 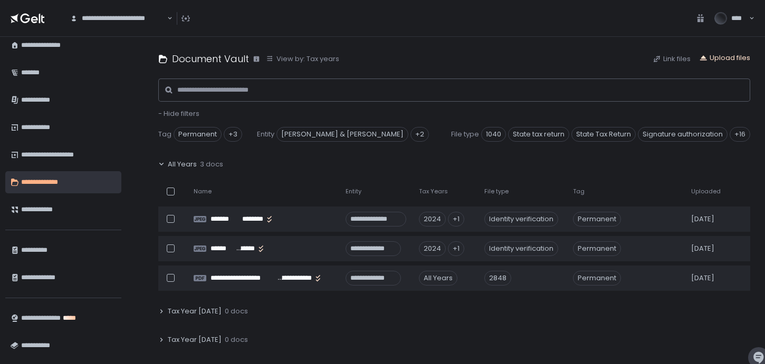 What do you see at coordinates (739, 134) in the screenshot?
I see `div: +16` at bounding box center [739, 134].